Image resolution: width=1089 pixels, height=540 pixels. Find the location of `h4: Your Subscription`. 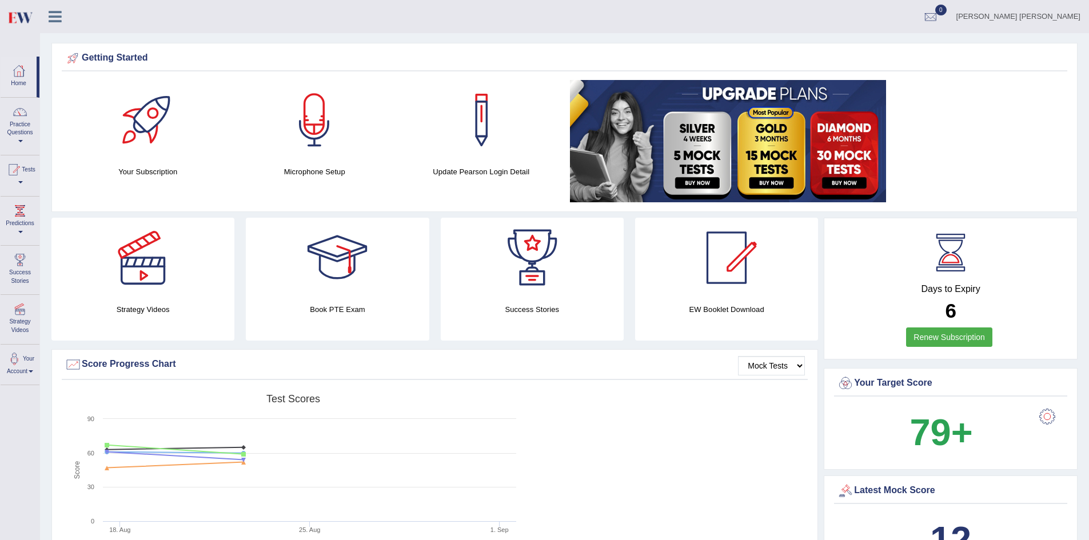

h4: Your Subscription is located at coordinates (147, 171).